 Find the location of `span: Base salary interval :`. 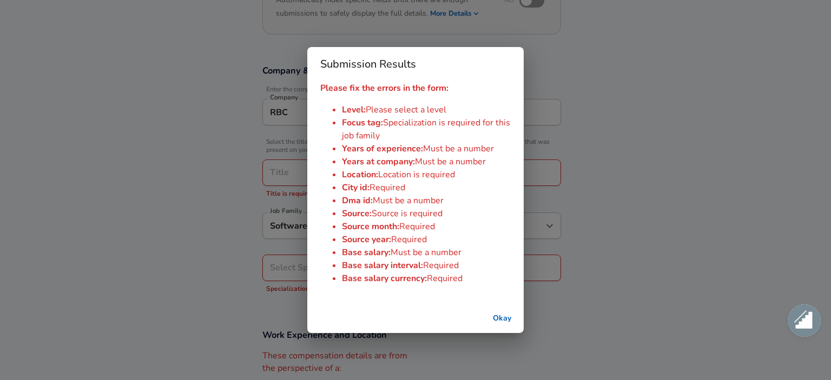

span: Base salary interval : is located at coordinates (383, 266).